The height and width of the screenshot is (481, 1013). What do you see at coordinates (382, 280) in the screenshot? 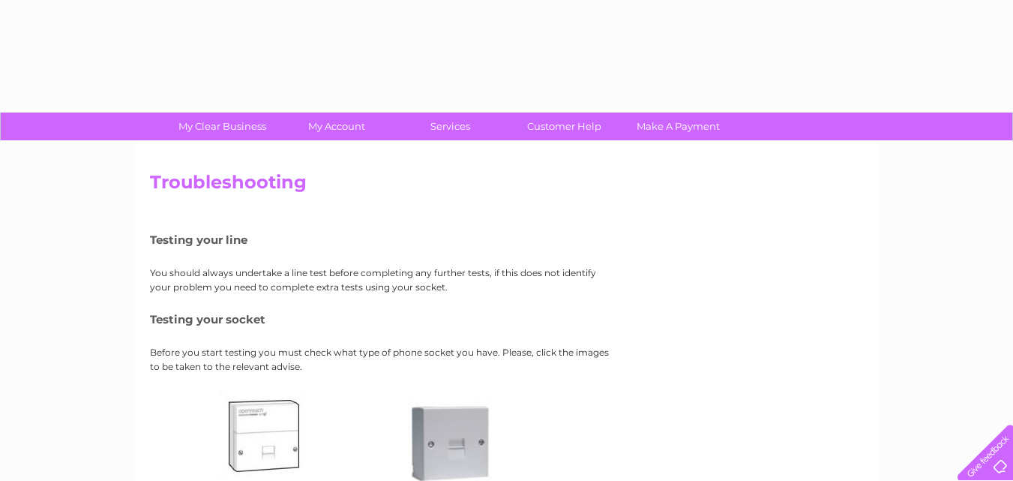
I see `p: You should always undertake a line test before completing any further tests, if this does not ide...` at bounding box center [382, 280].